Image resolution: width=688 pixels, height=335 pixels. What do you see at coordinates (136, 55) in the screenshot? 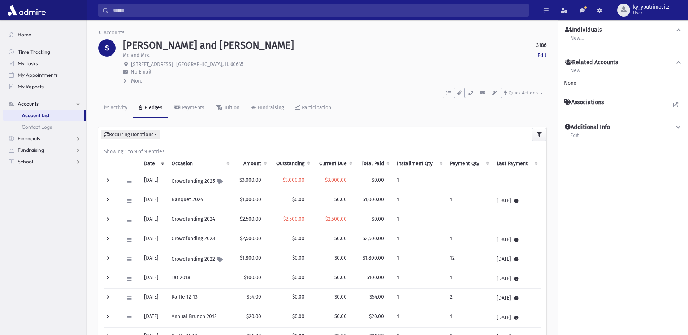
I see `p: Mr. and Mrs.` at bounding box center [136, 55].